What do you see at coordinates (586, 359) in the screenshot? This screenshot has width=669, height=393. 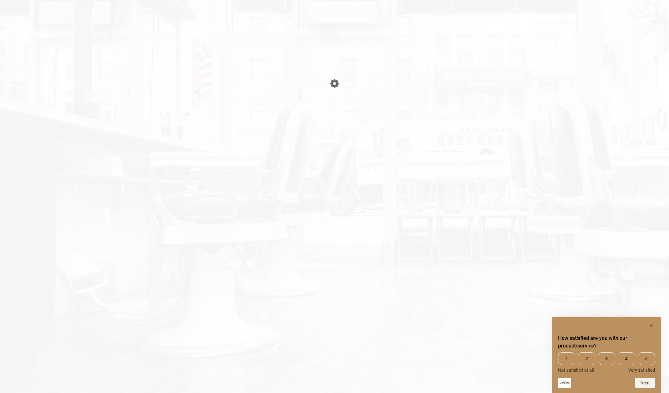 I see `span: 2` at bounding box center [586, 359].